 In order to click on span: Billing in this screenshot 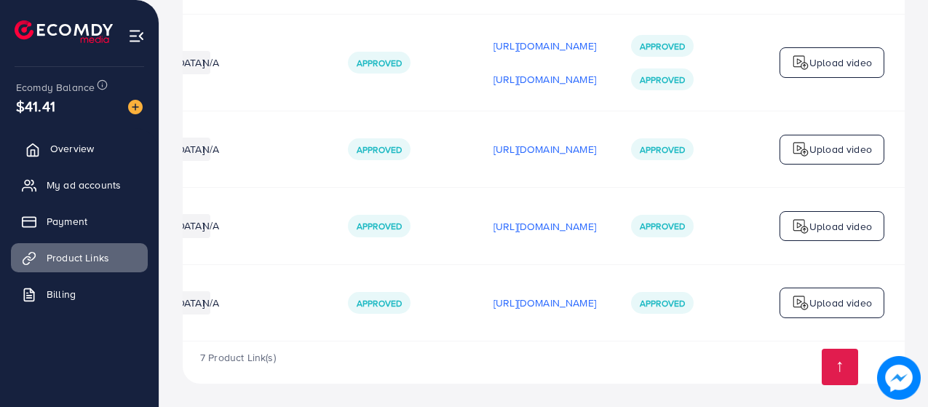, I will do `click(61, 294)`.